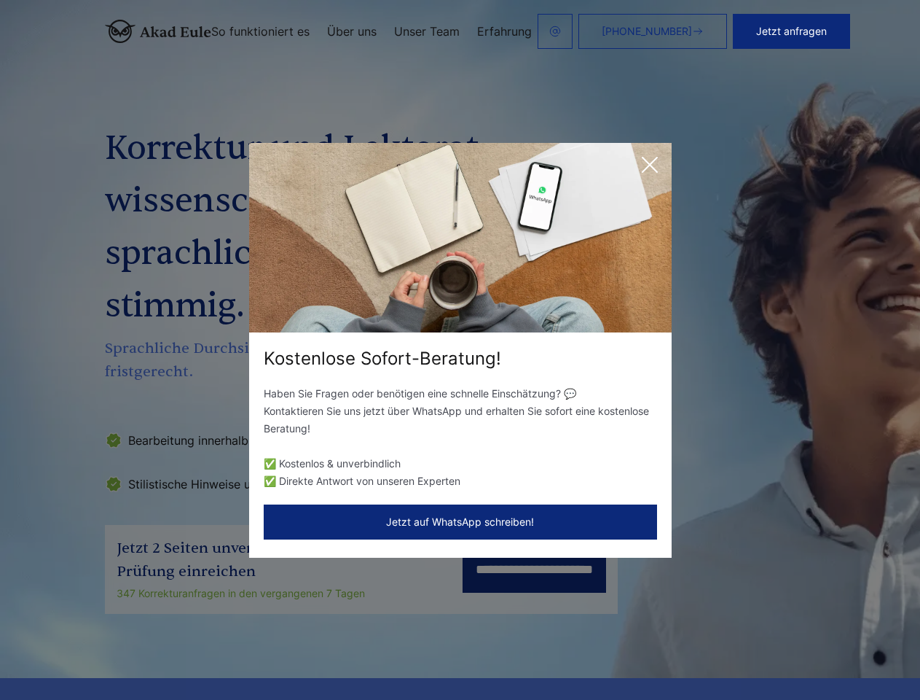 The image size is (920, 700). What do you see at coordinates (461, 463) in the screenshot?
I see `li: ✅ Kostenlos & unverbindlich` at bounding box center [461, 463].